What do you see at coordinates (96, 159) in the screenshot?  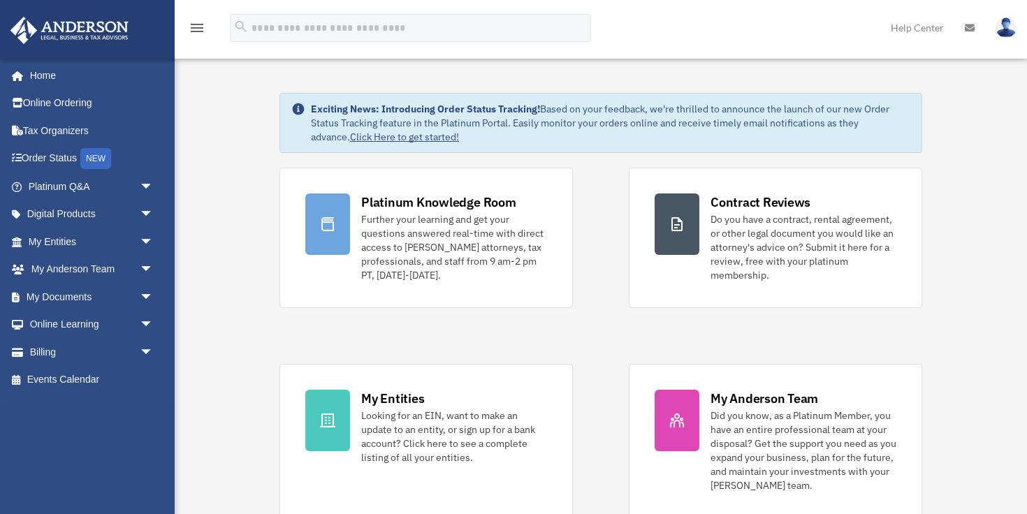 I see `div: NEW` at bounding box center [96, 159].